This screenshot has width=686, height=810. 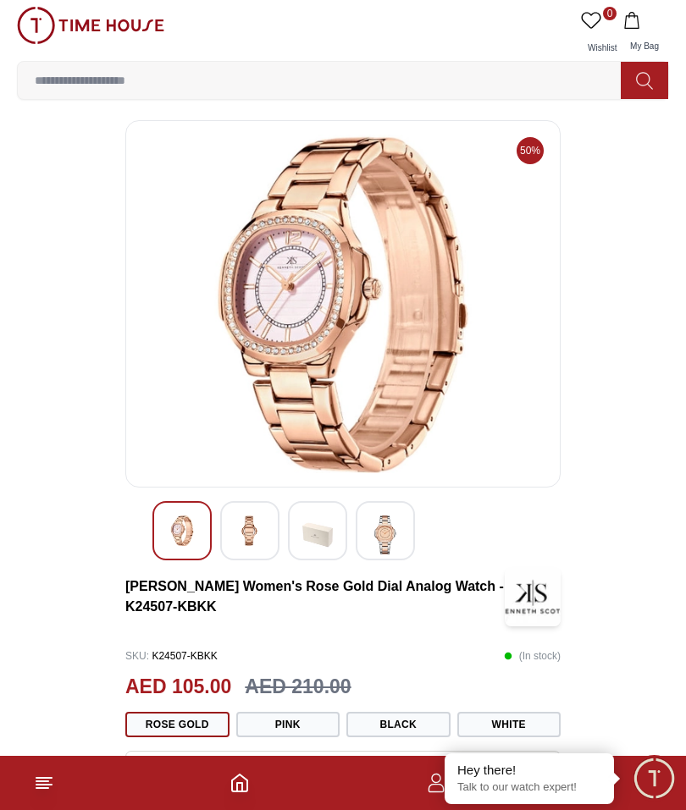 I want to click on button: Rose gold, so click(x=177, y=725).